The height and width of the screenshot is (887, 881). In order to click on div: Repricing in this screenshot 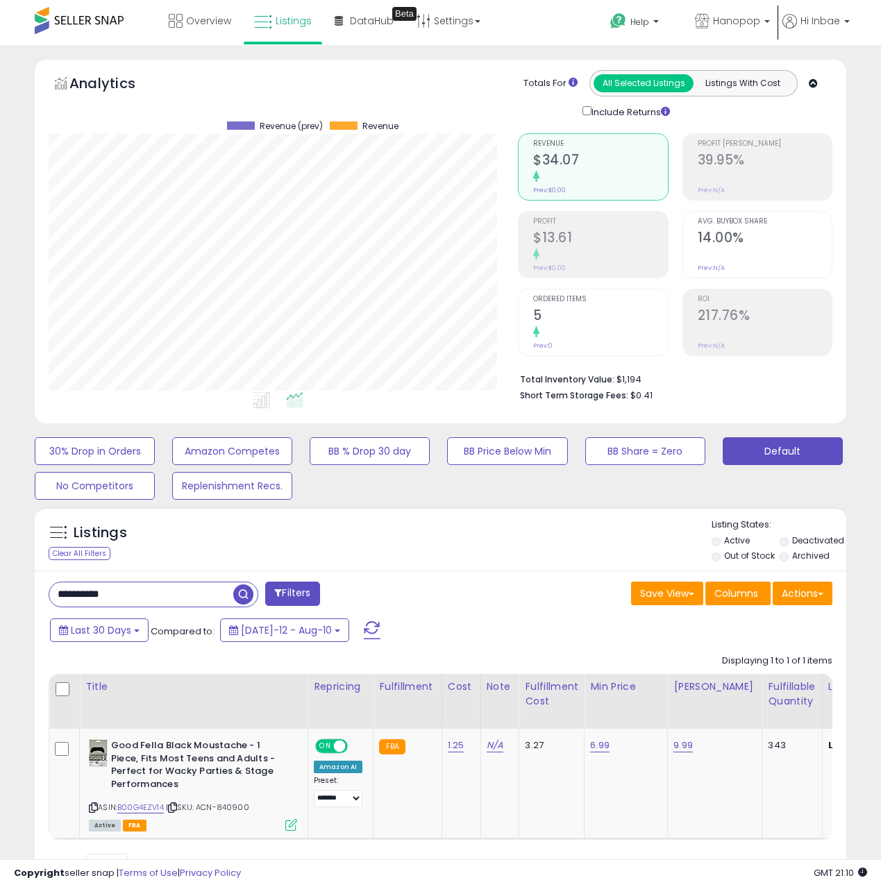, I will do `click(340, 687)`.